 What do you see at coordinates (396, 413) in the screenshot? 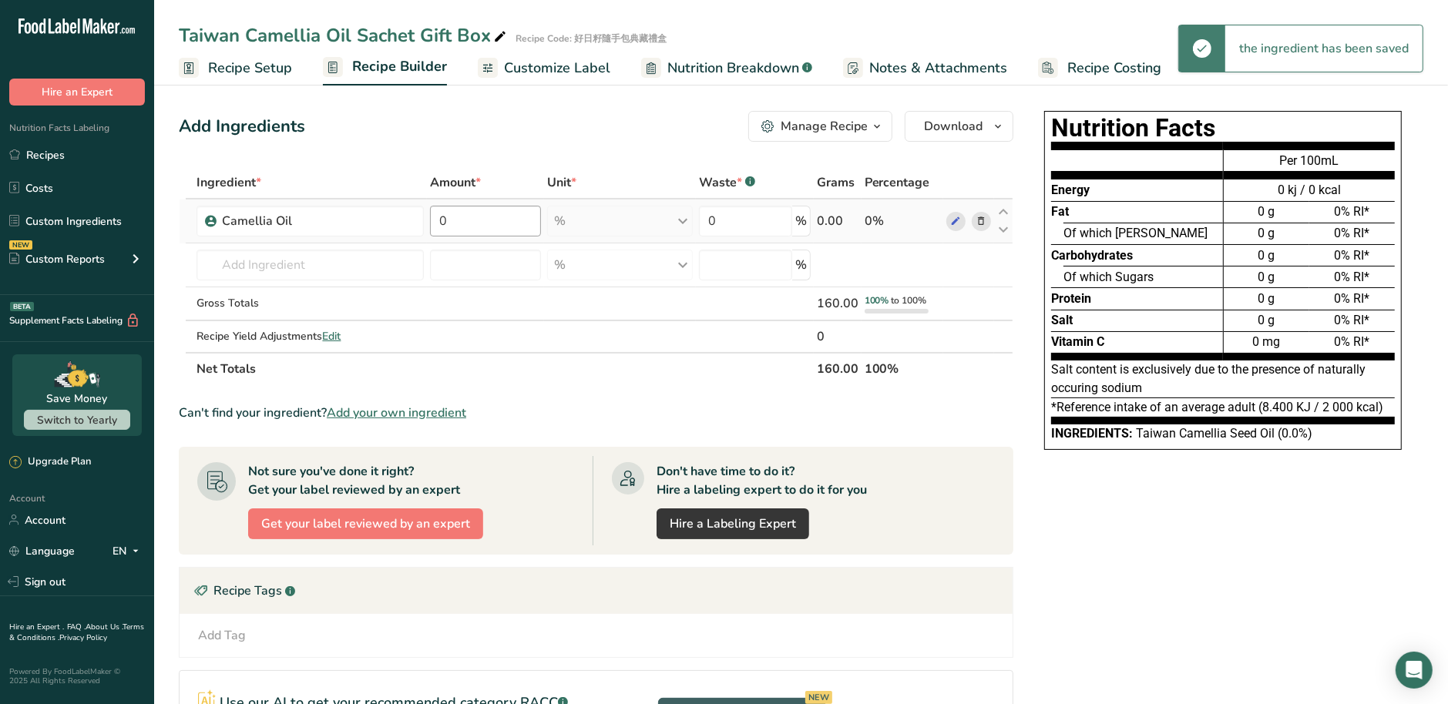
I see `span: Add your own ingredient` at bounding box center [396, 413].